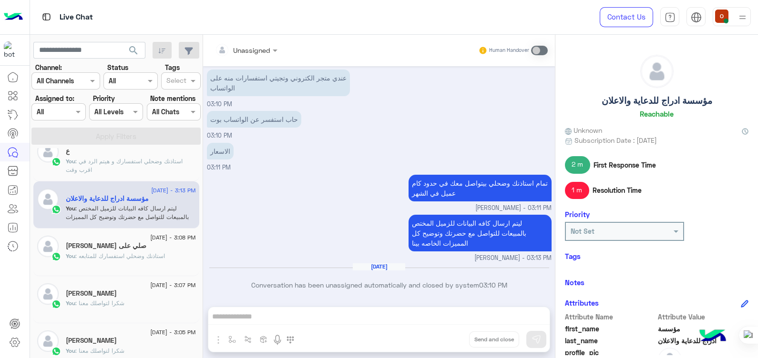  Describe the element at coordinates (13, 17) in the screenshot. I see `img: Logo` at that location.